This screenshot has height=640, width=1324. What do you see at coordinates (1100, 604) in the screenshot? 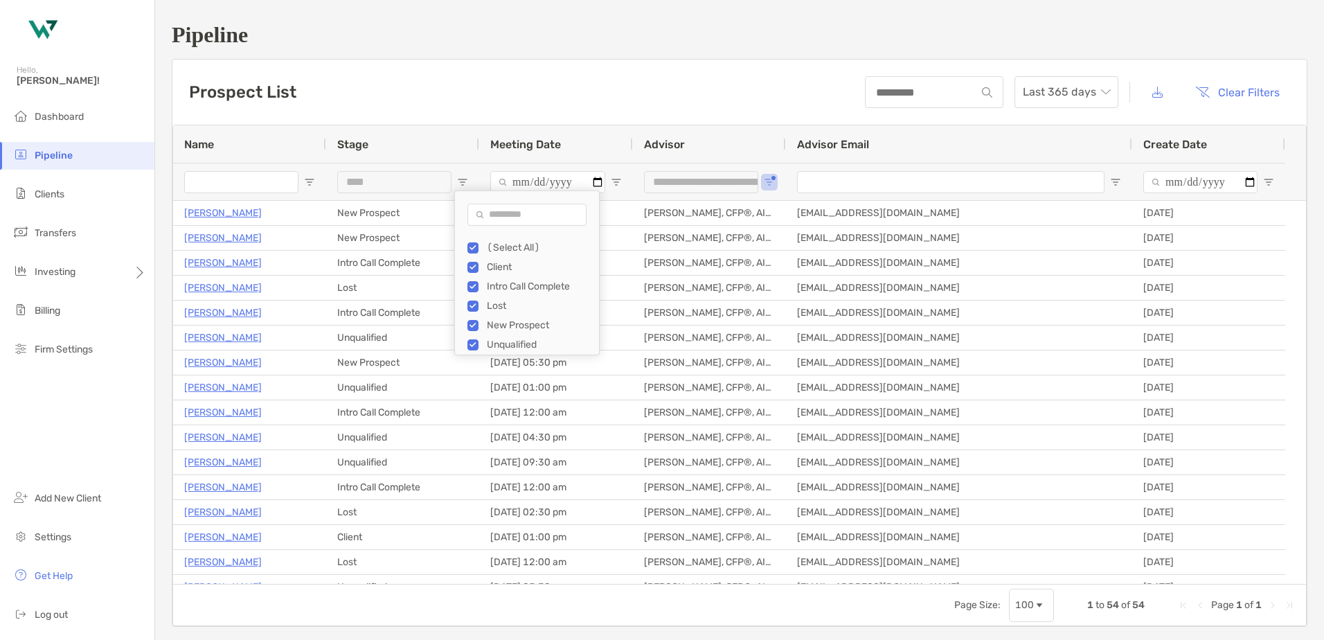
I see `span: to` at bounding box center [1100, 604].